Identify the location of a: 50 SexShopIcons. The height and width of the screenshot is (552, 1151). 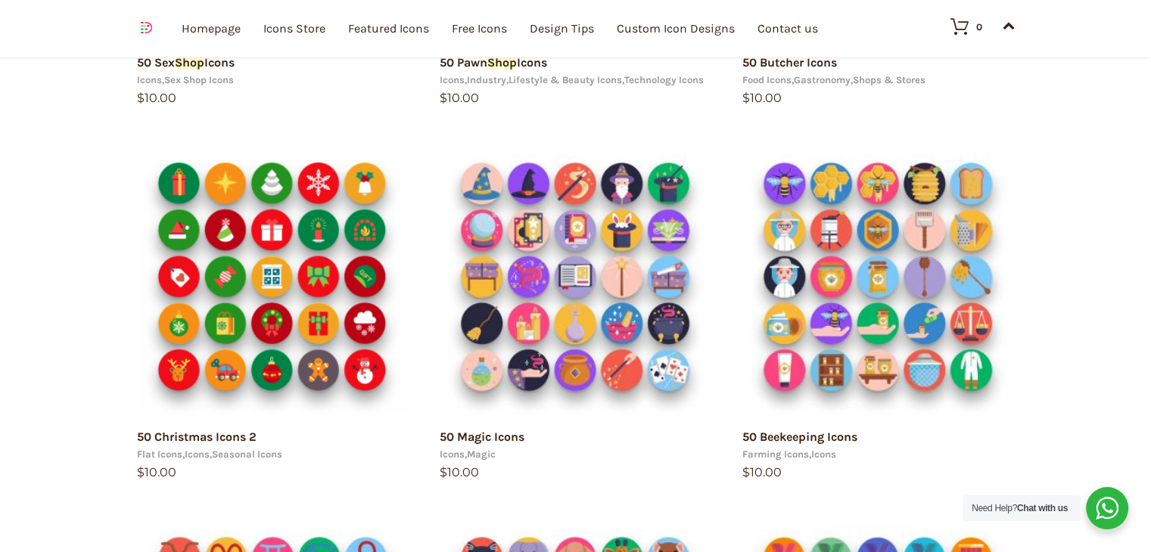
(185, 62).